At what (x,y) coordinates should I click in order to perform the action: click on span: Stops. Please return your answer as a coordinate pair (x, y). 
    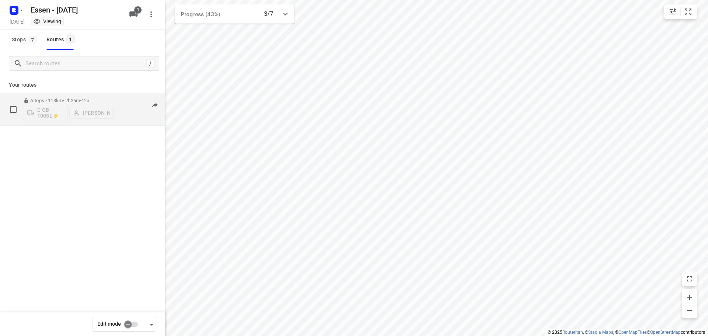
    Looking at the image, I should click on (25, 39).